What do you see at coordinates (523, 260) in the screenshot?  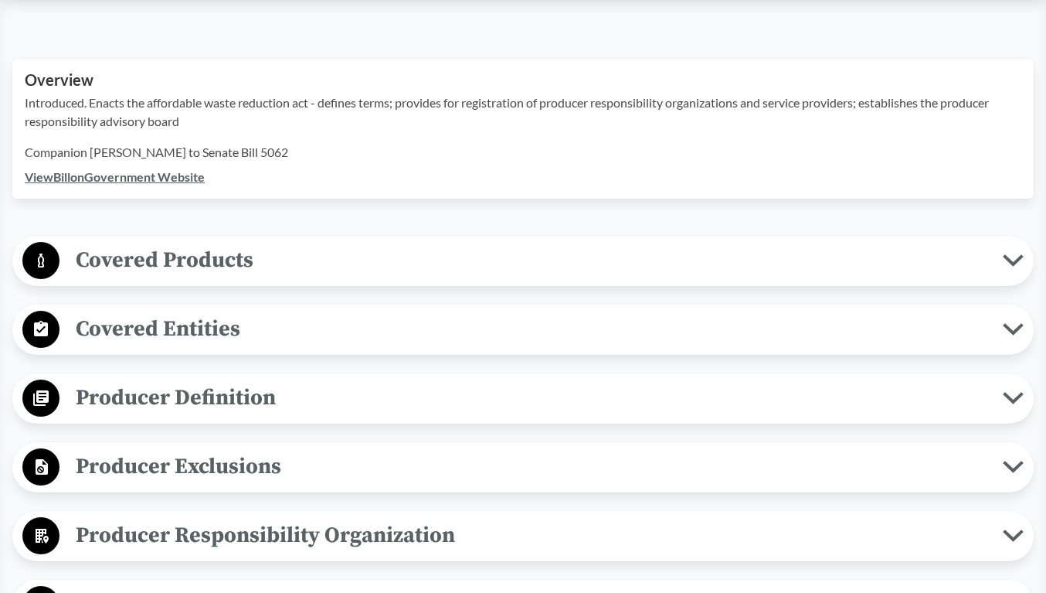 I see `button: Covered Products` at bounding box center [523, 260].